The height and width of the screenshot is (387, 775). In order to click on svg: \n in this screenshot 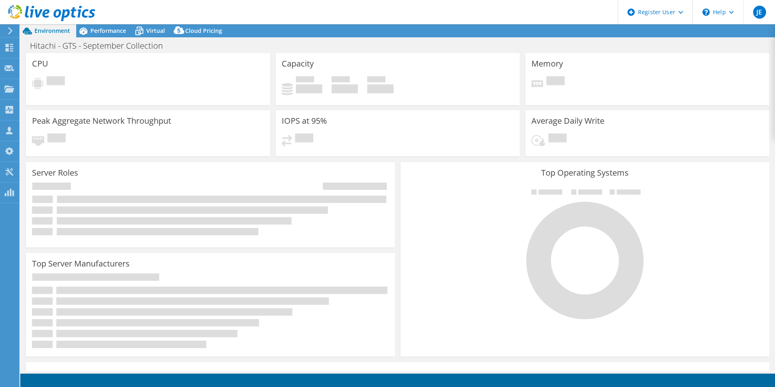, I will do `click(706, 12)`.